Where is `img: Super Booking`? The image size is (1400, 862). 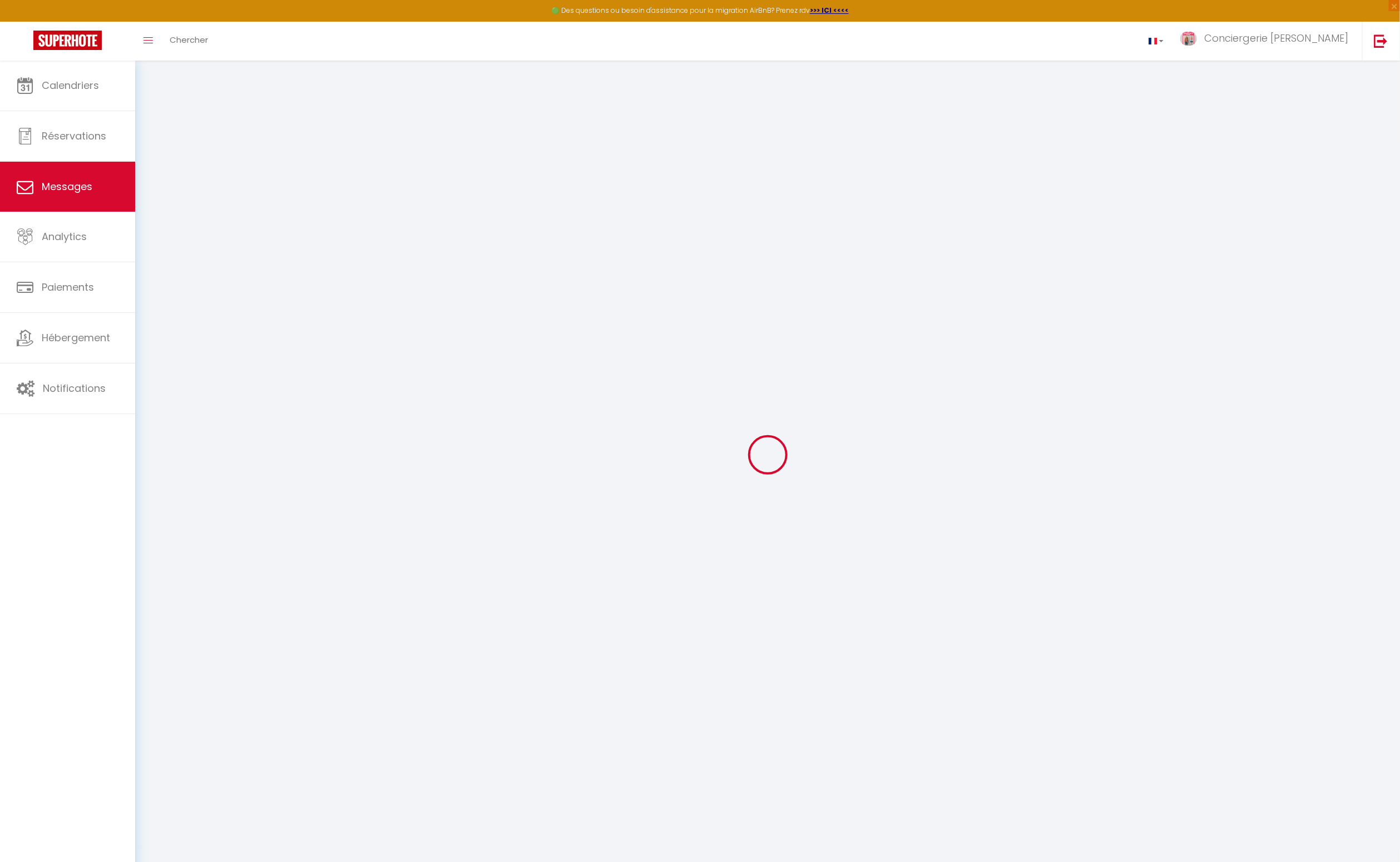
img: Super Booking is located at coordinates (67, 40).